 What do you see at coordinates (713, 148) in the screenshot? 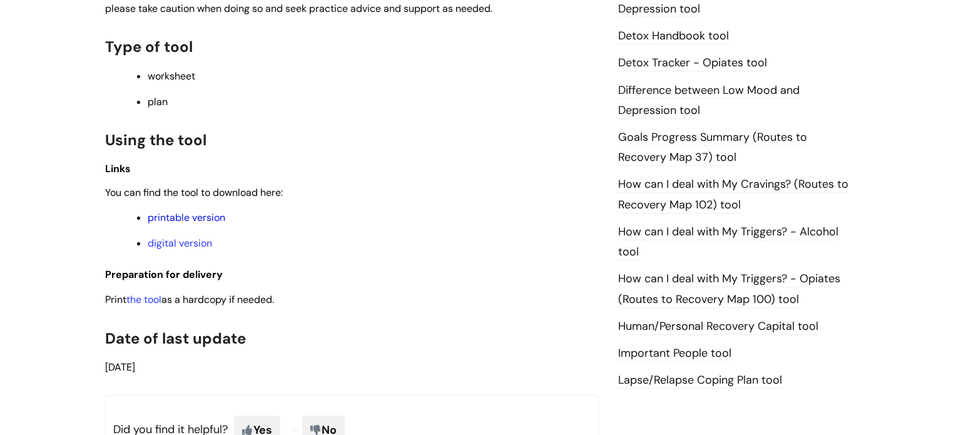
I see `a: Goals Progress Summary (Routes to Recovery Map 37) tool` at bounding box center [713, 148].